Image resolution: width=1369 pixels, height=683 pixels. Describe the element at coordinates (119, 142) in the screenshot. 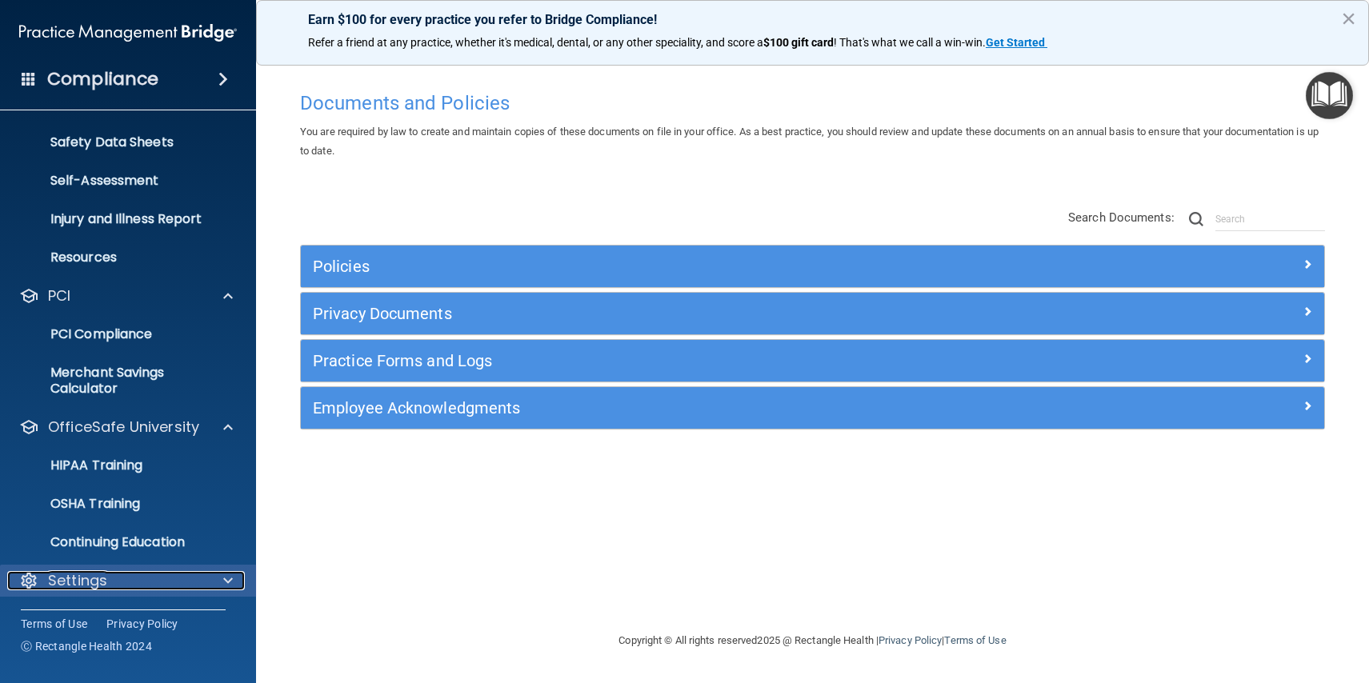

I see `p: Safety Data Sheets` at that location.